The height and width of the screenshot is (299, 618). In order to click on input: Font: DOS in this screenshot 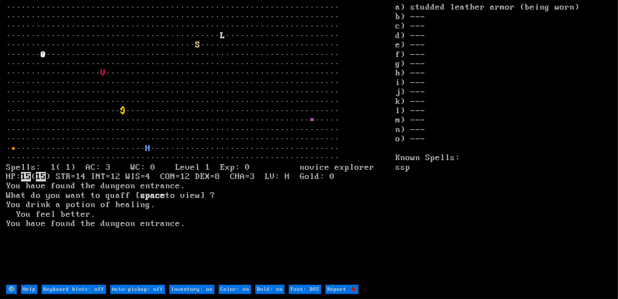, I will do `click(305, 289)`.